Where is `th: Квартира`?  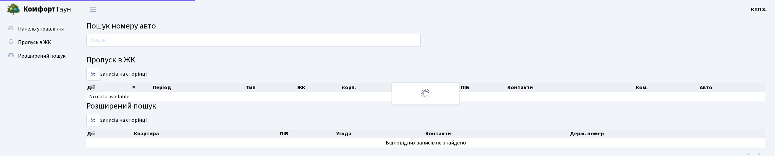 th: Квартира is located at coordinates (206, 134).